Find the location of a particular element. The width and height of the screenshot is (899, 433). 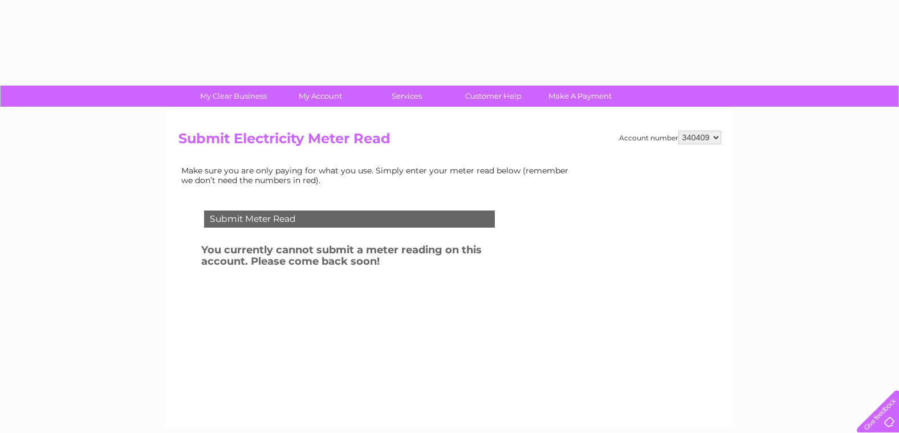

h3: You currently cannot submit a meter reading on this account. Please come back soon! is located at coordinates (363, 257).